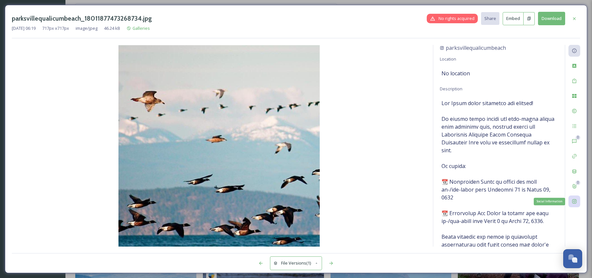  I want to click on button: Embed, so click(513, 19).